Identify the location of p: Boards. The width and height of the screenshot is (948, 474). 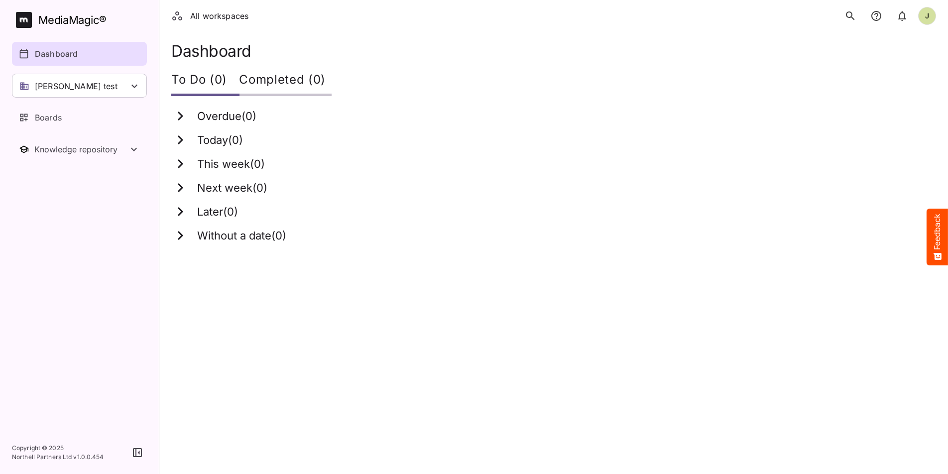
(48, 118).